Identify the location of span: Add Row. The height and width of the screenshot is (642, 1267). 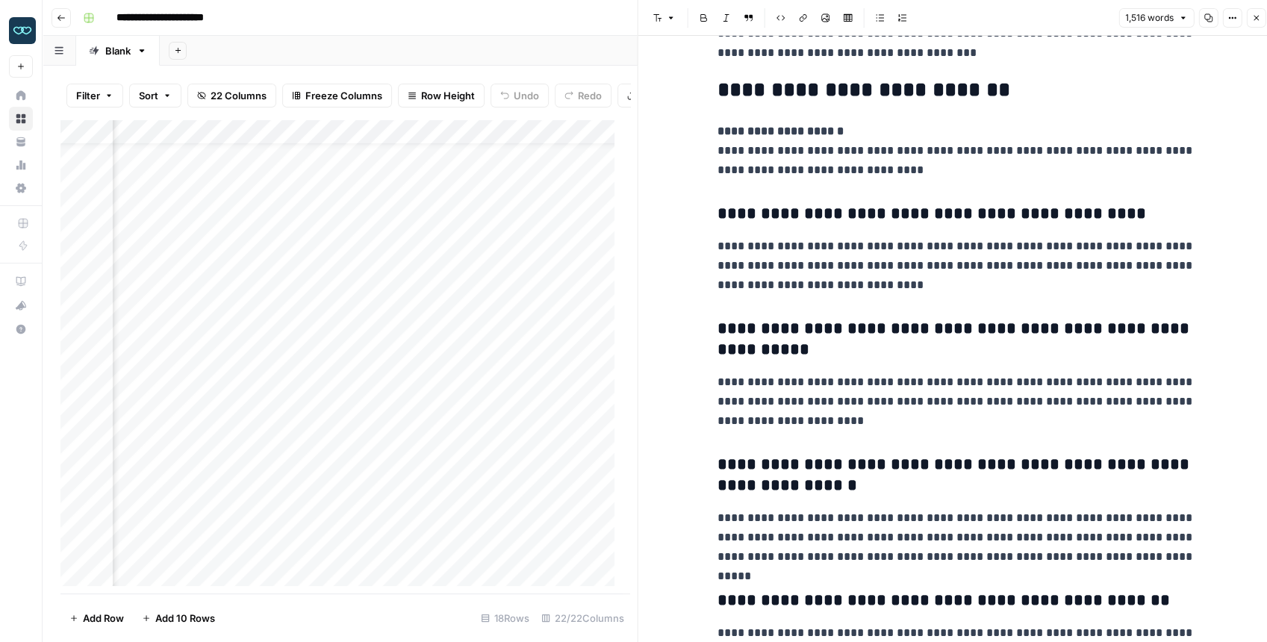
(103, 618).